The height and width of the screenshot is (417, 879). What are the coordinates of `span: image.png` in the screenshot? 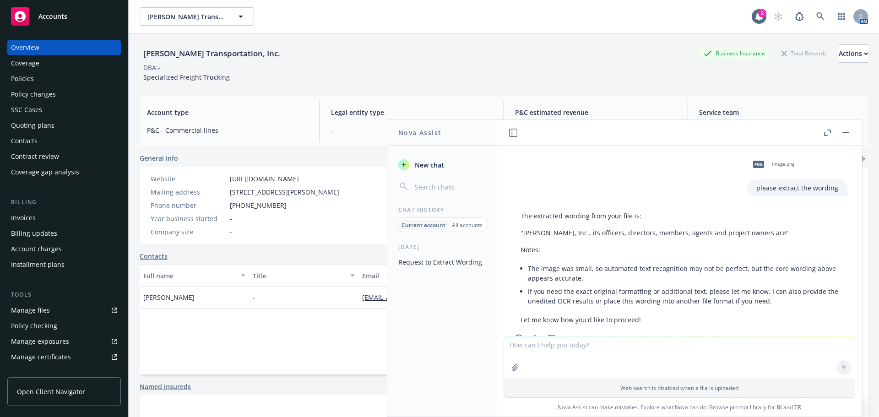 It's located at (783, 164).